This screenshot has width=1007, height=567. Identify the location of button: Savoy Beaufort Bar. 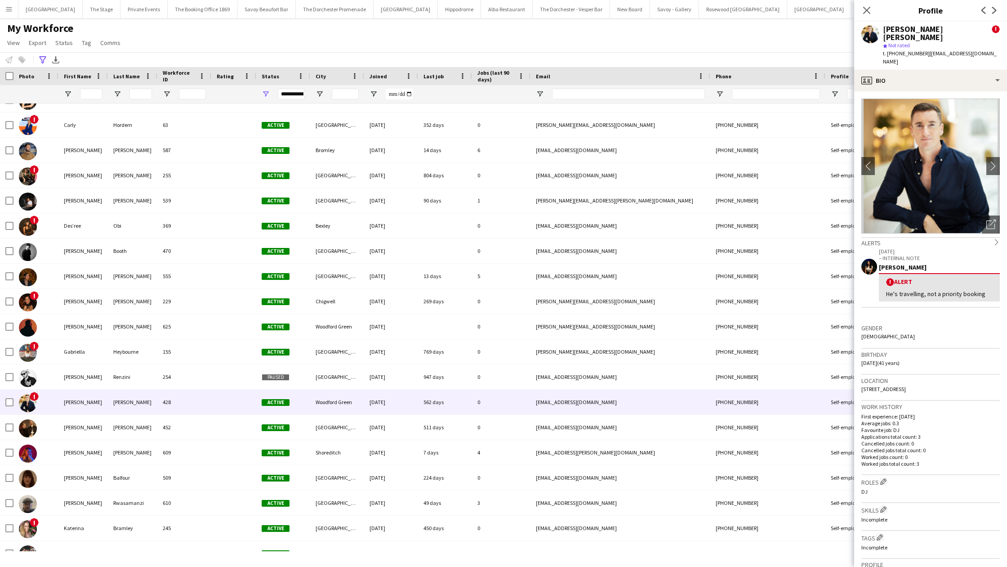
(267, 9).